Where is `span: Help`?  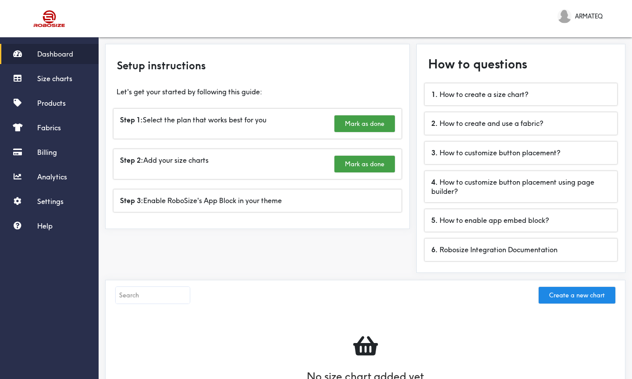
span: Help is located at coordinates (45, 226).